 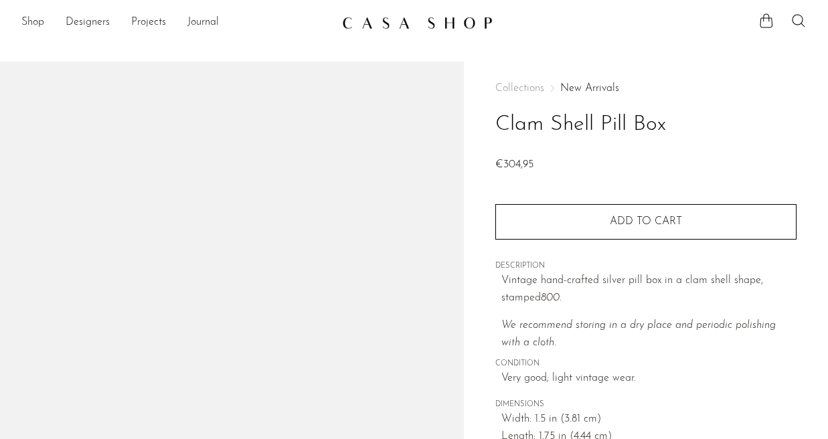 What do you see at coordinates (646, 405) in the screenshot?
I see `span: DIMENSIONS` at bounding box center [646, 405].